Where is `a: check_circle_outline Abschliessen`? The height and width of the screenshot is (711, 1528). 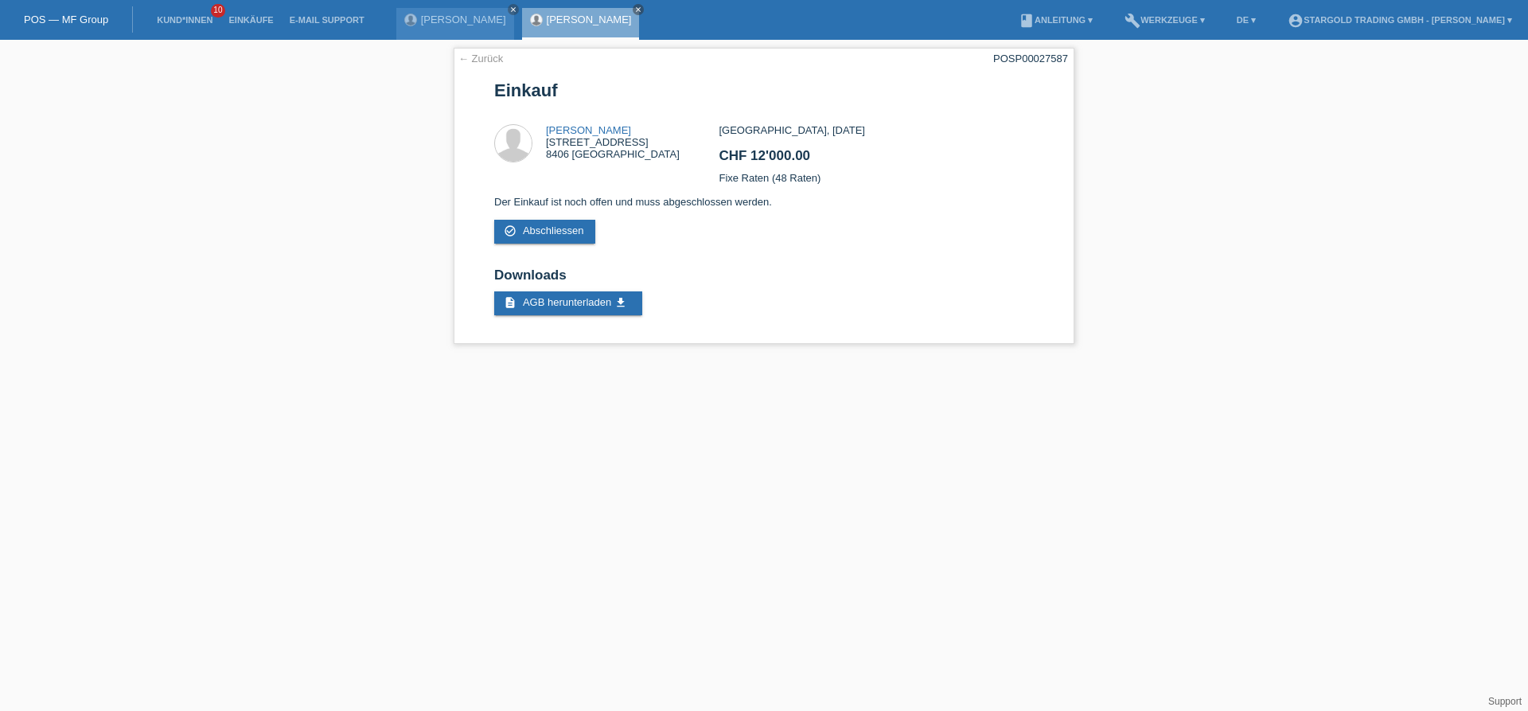
a: check_circle_outline Abschliessen is located at coordinates (544, 232).